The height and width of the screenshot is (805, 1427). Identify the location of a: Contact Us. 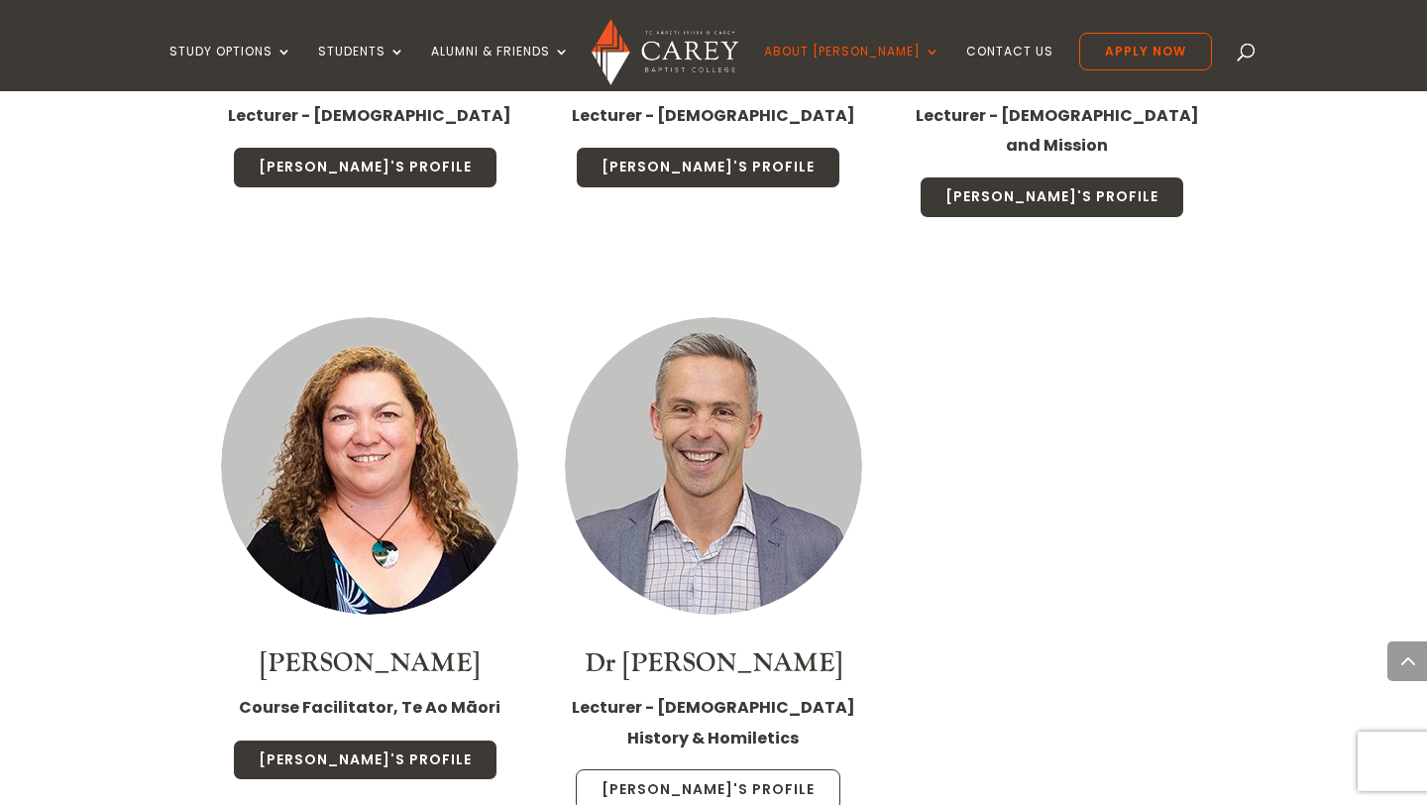
(1010, 67).